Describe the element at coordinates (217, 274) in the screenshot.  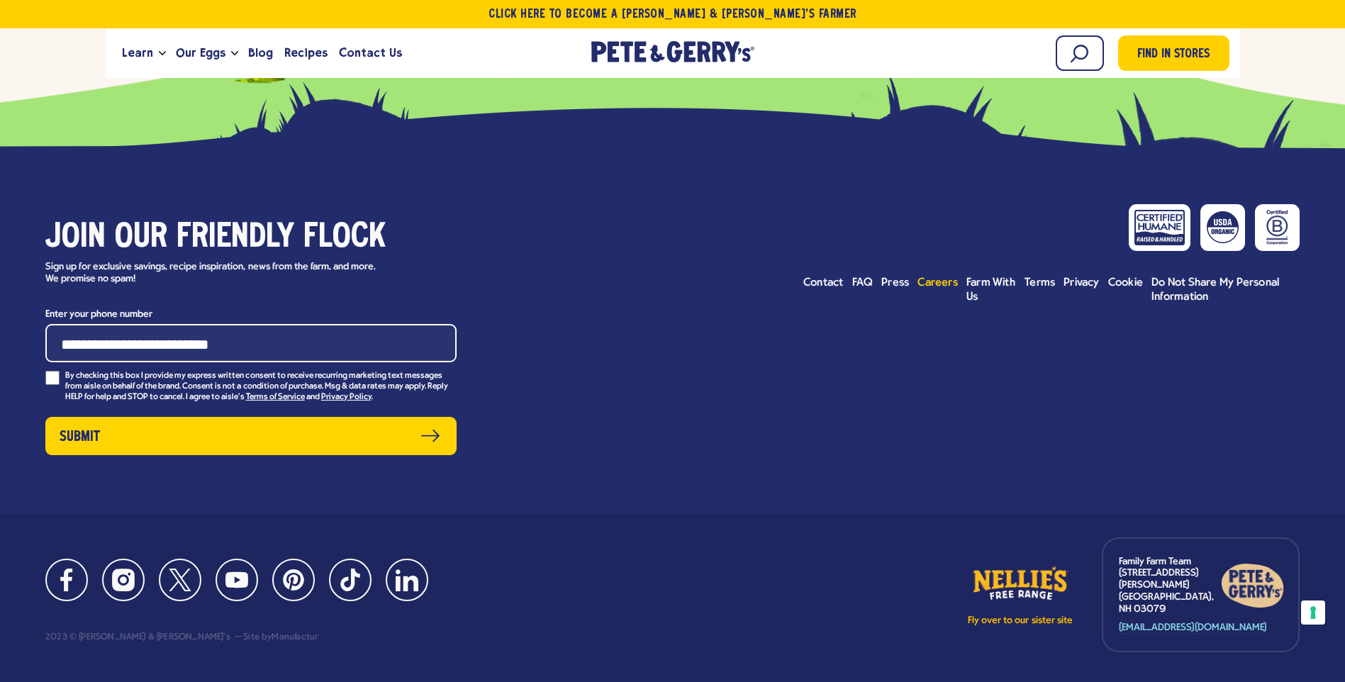
I see `p: Sign up for exclusive savings, recipe inspiration, news from the farm, and more. We promise no spam!` at that location.